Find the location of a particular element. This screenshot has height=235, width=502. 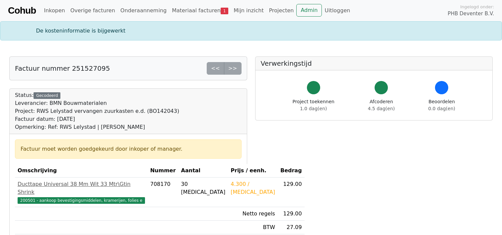

th: Omschrijving is located at coordinates (81, 171).